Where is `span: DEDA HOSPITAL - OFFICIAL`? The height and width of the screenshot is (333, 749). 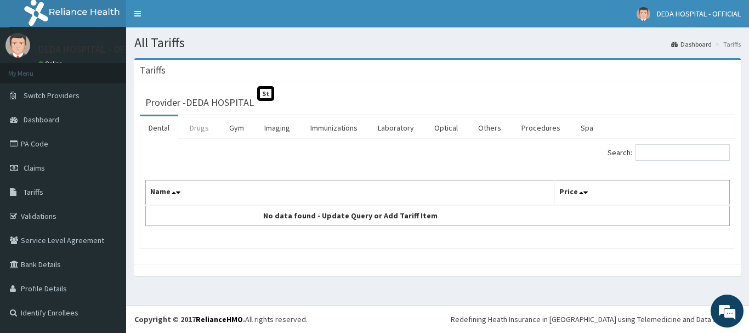
span: DEDA HOSPITAL - OFFICIAL is located at coordinates (699, 14).